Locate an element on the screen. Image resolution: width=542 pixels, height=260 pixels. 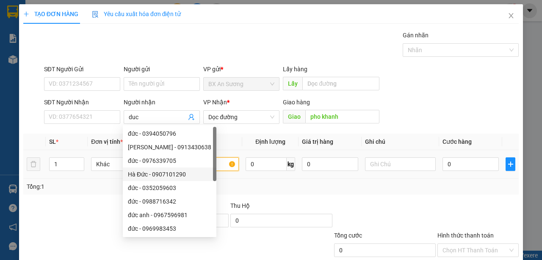
span: Yêu cầu xuất hóa đơn điện tử is located at coordinates (136, 14).